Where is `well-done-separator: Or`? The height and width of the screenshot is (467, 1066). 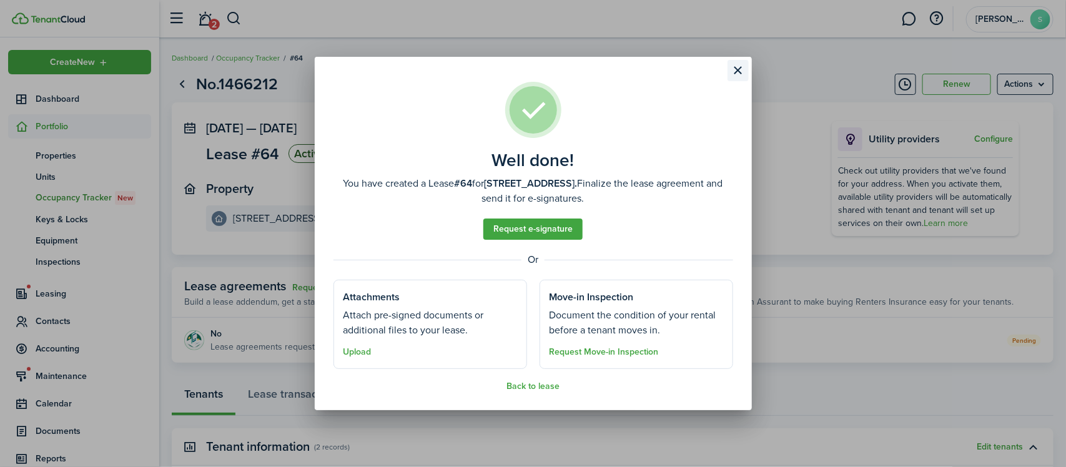 well-done-separator: Or is located at coordinates (533, 260).